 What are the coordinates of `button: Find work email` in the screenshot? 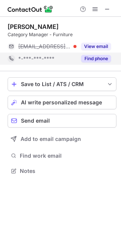 It's located at (62, 156).